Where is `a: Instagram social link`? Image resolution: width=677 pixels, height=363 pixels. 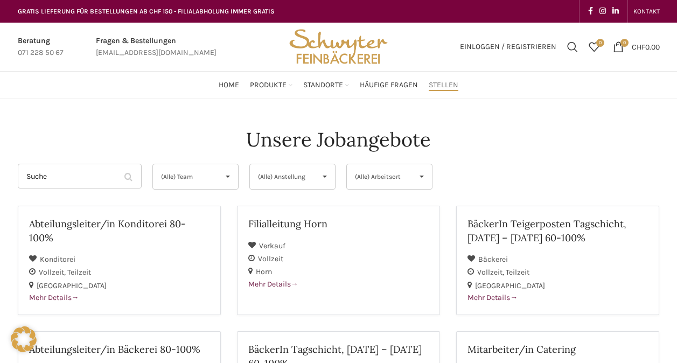 a: Instagram social link is located at coordinates (603, 11).